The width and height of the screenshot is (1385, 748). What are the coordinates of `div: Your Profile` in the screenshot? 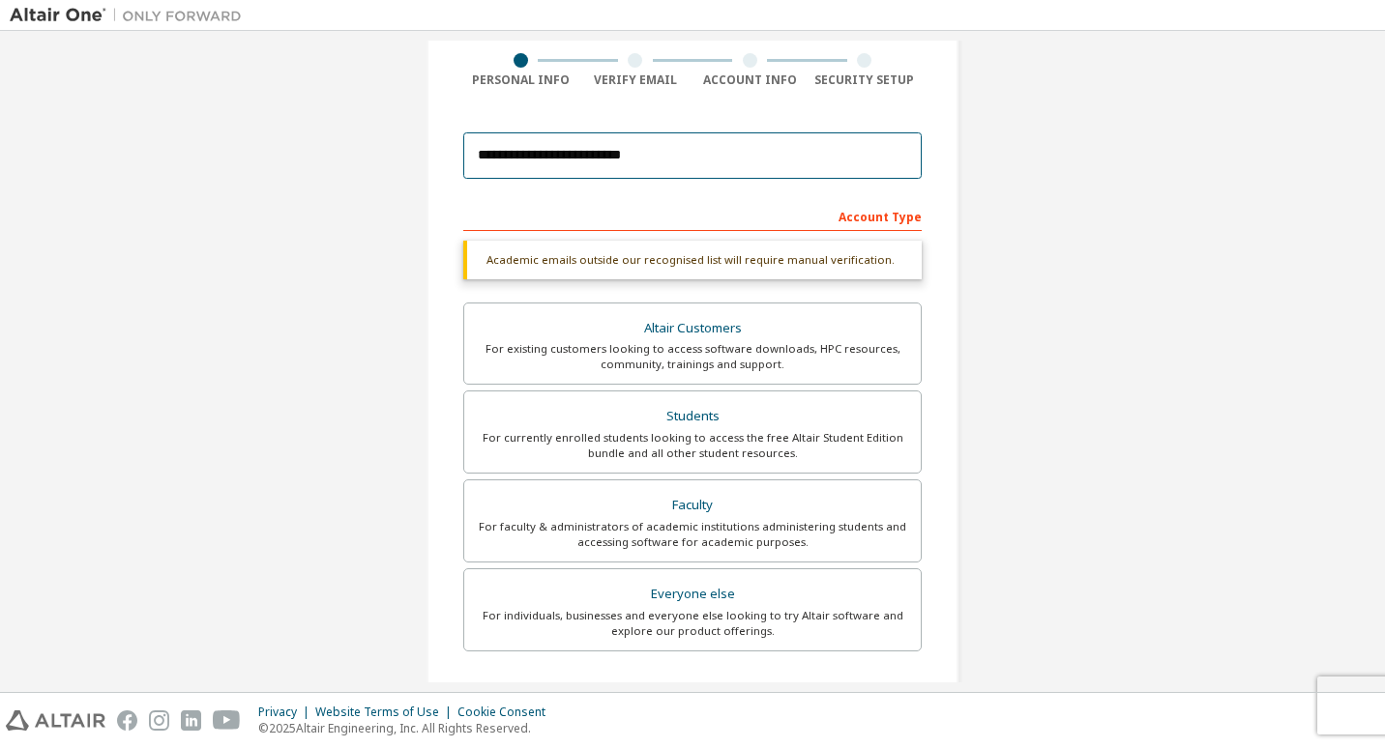 It's located at (692, 696).